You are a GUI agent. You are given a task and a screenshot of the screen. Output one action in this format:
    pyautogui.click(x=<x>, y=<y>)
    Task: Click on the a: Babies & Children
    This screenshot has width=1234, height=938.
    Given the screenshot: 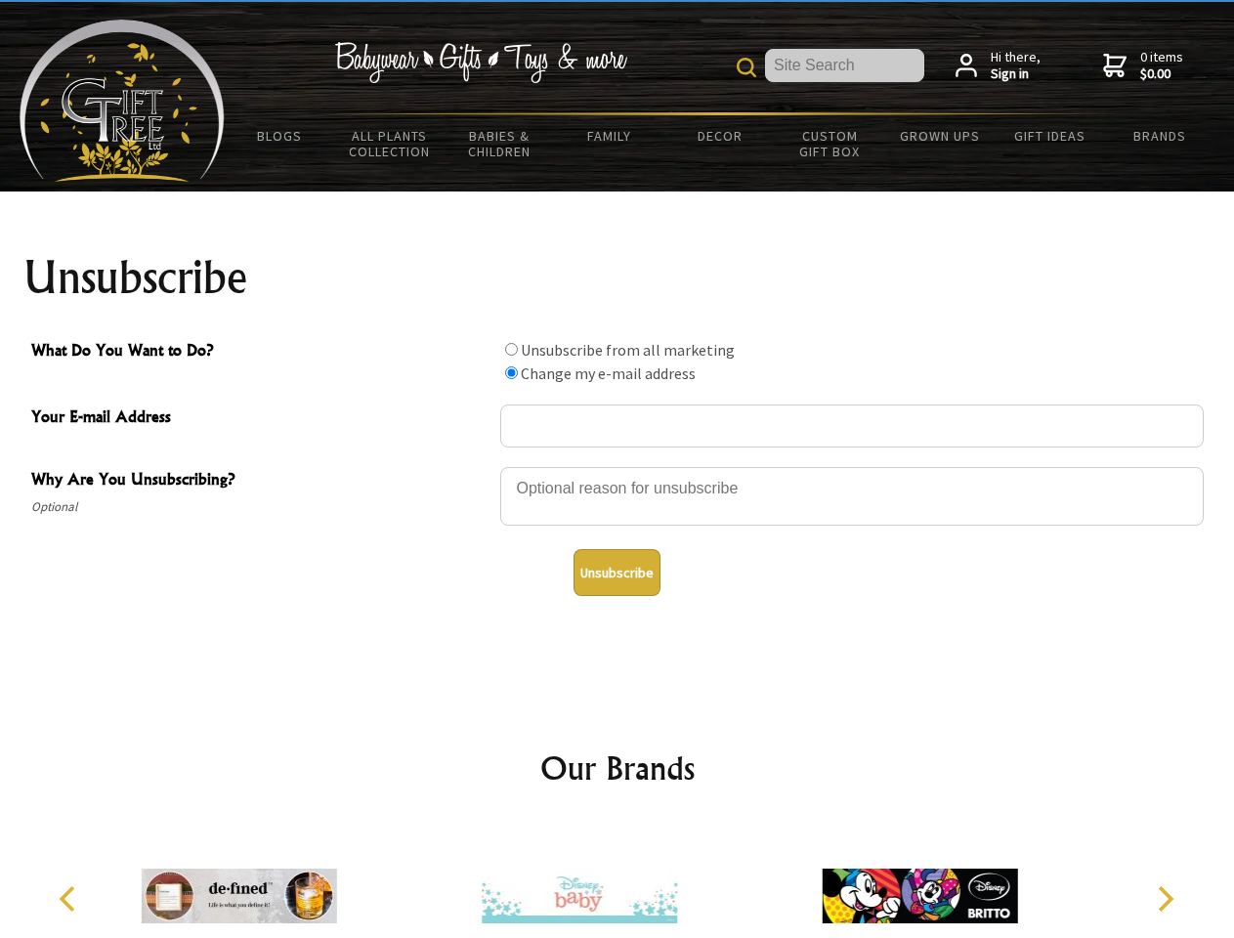 What is the action you would take?
    pyautogui.click(x=499, y=144)
    